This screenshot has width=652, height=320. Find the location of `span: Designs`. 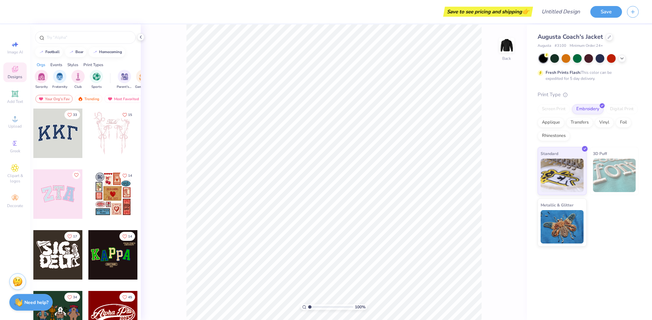

span: Designs is located at coordinates (15, 77).